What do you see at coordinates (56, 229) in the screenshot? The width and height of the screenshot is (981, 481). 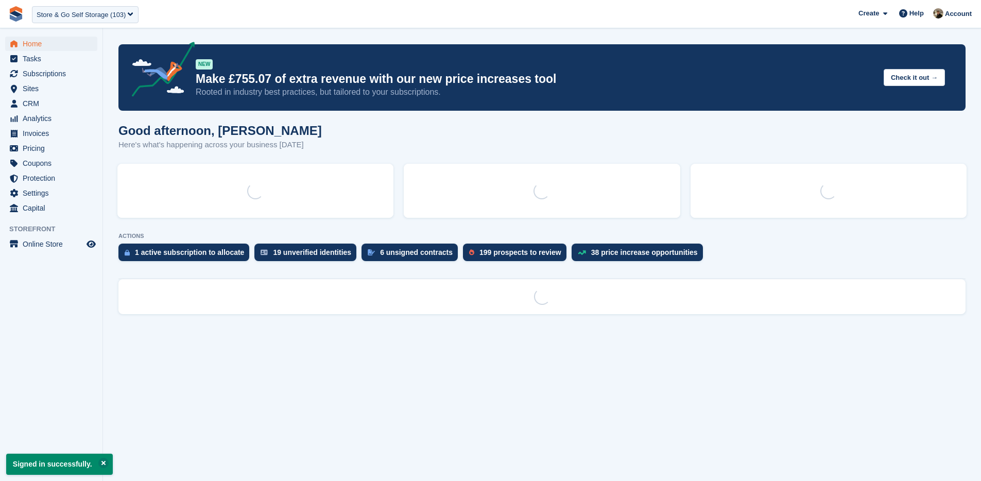 I see `span: Storefront` at bounding box center [56, 229].